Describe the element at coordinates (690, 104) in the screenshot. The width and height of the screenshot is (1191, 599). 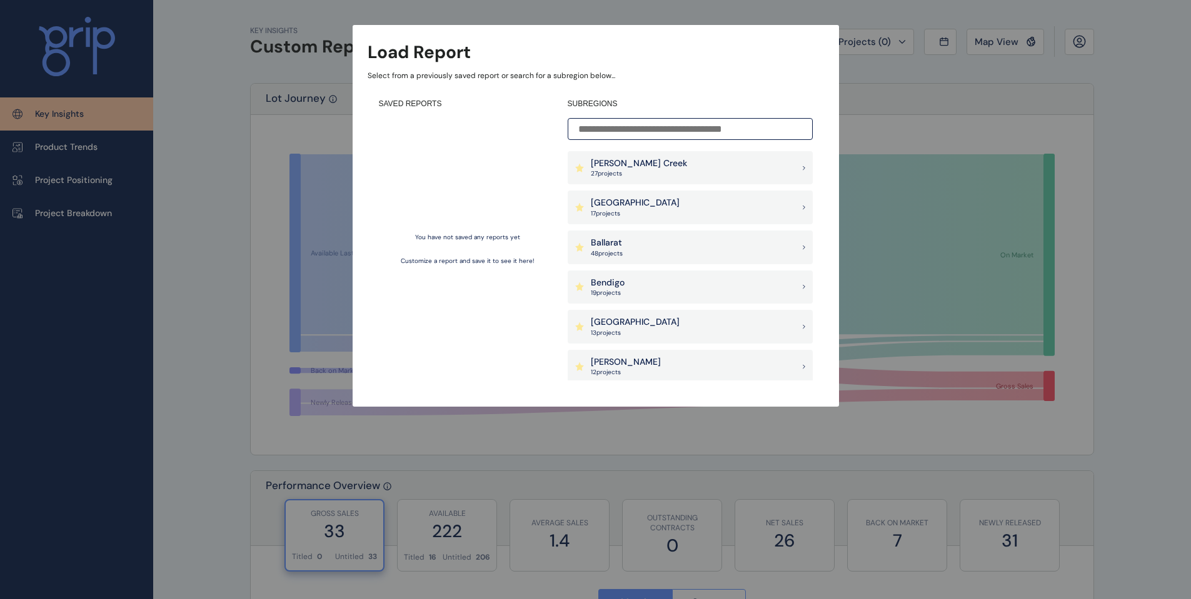
I see `h4: SUBREGIONS` at that location.